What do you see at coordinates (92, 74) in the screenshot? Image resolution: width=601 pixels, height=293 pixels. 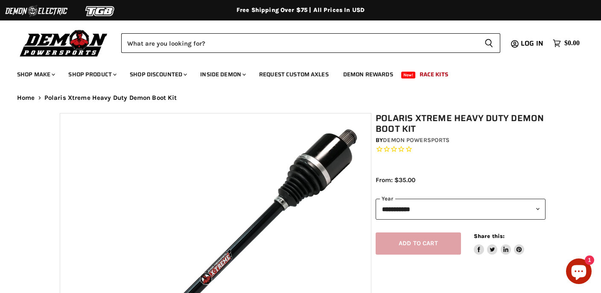 I see `a: Shop Product` at bounding box center [92, 74].